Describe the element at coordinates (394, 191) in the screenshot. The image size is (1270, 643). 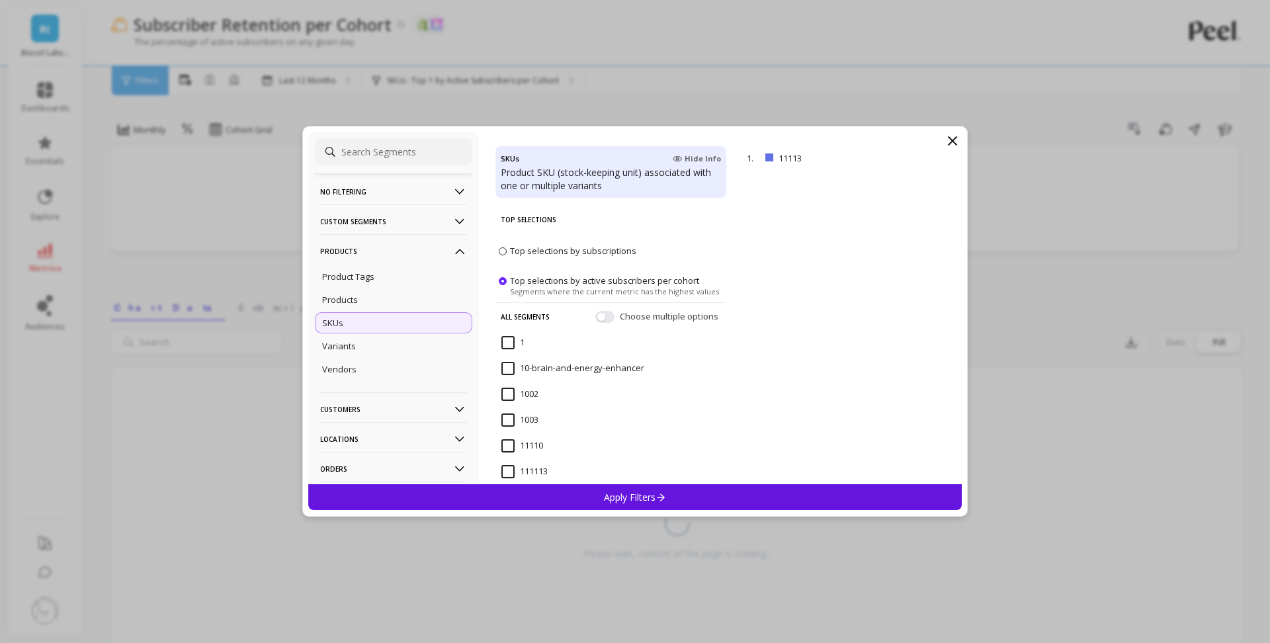
I see `p: No filtering` at that location.